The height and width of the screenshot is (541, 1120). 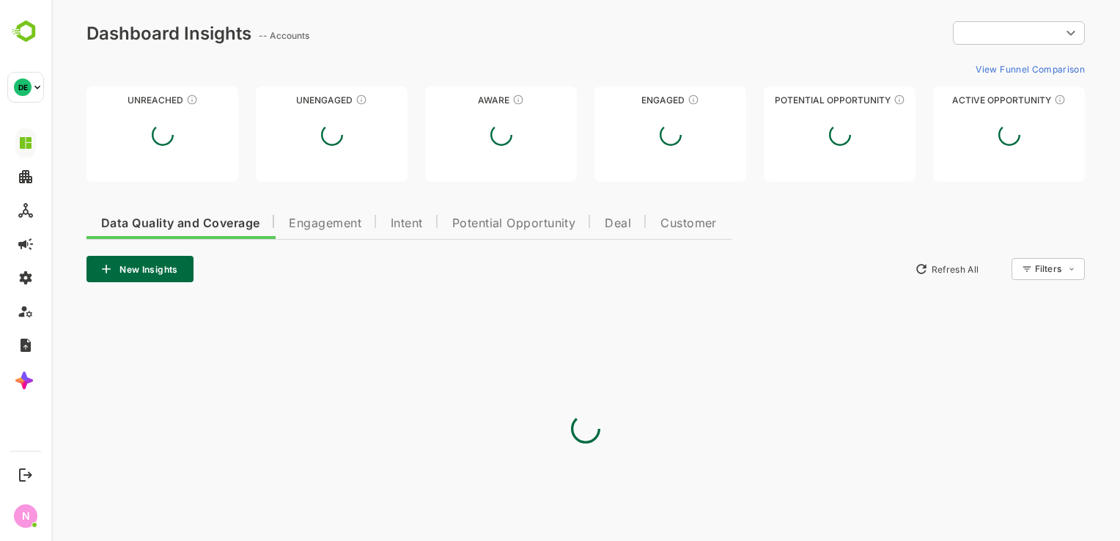 What do you see at coordinates (356, 224) in the screenshot?
I see `span: Intent` at bounding box center [356, 224].